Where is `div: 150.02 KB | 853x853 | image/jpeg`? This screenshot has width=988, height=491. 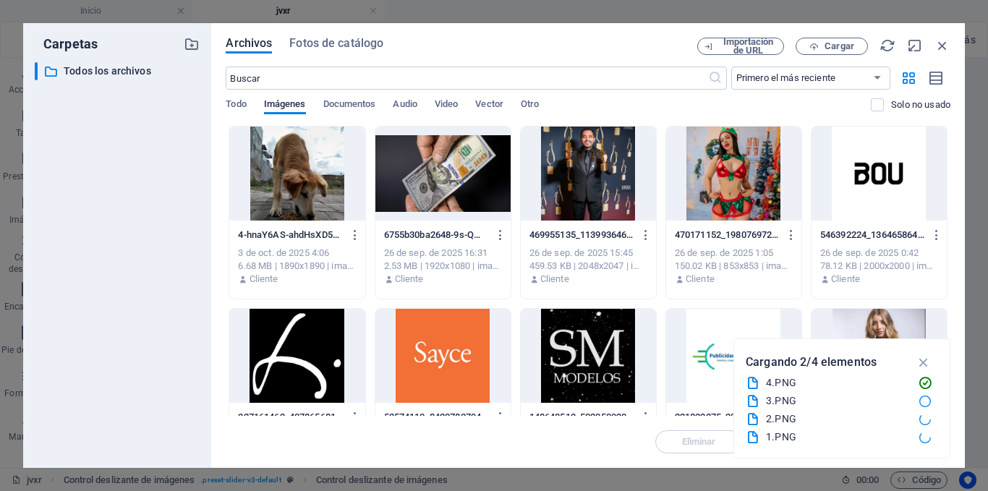 div: 150.02 KB | 853x853 | image/jpeg is located at coordinates (733, 266).